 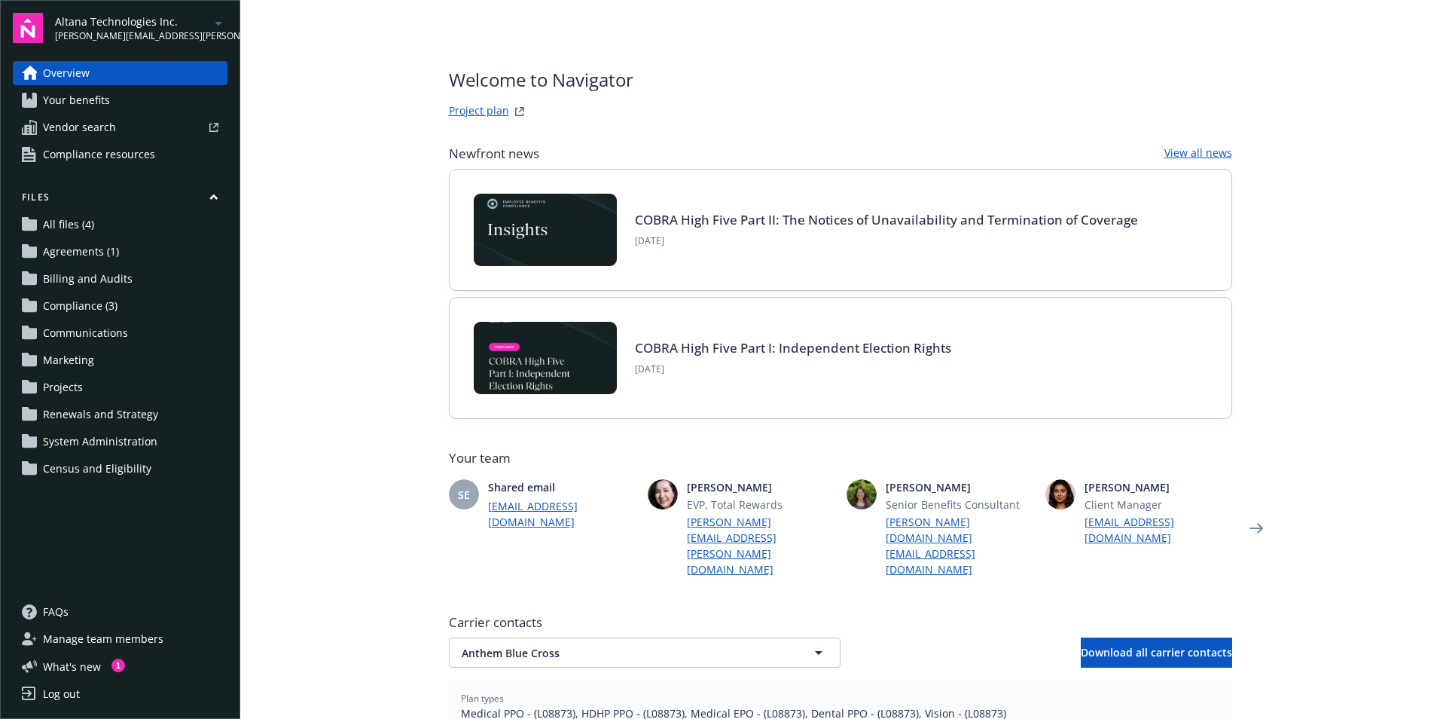 What do you see at coordinates (120, 225) in the screenshot?
I see `a: All files (4)` at bounding box center [120, 225].